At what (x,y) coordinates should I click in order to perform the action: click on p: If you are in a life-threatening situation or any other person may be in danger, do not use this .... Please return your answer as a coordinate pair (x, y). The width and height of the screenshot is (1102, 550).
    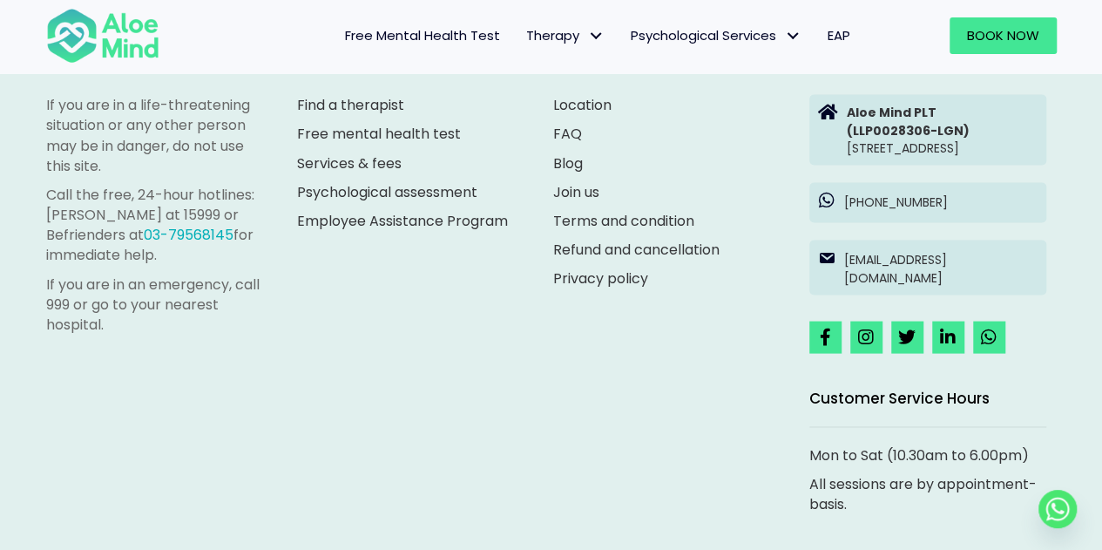
    Looking at the image, I should click on (154, 134).